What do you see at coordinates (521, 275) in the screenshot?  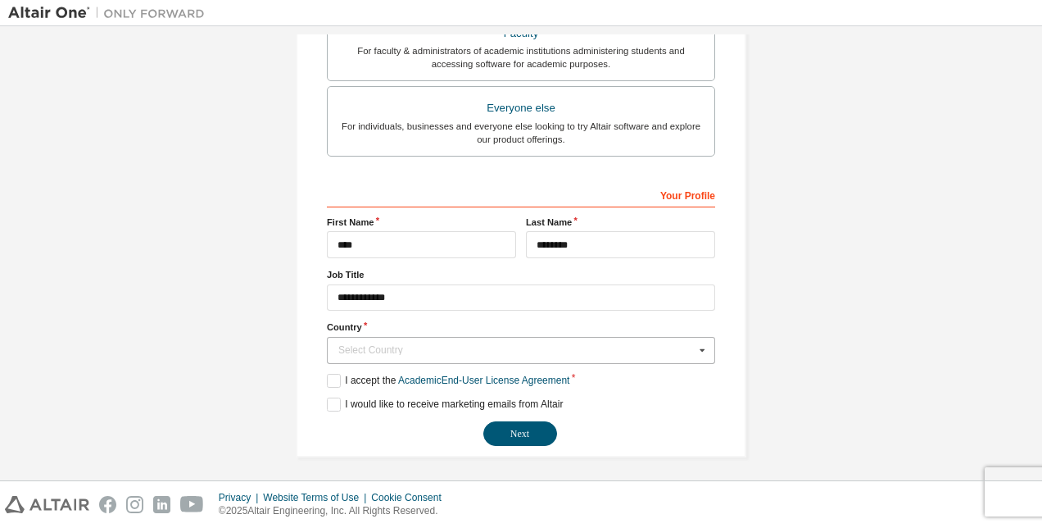 I see `label: Job Title` at bounding box center [521, 275].